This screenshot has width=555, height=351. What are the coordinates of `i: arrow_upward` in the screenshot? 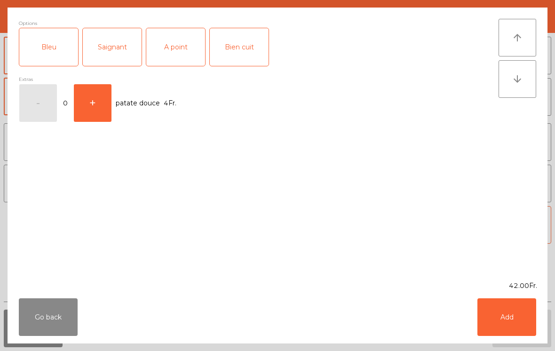 It's located at (517, 38).